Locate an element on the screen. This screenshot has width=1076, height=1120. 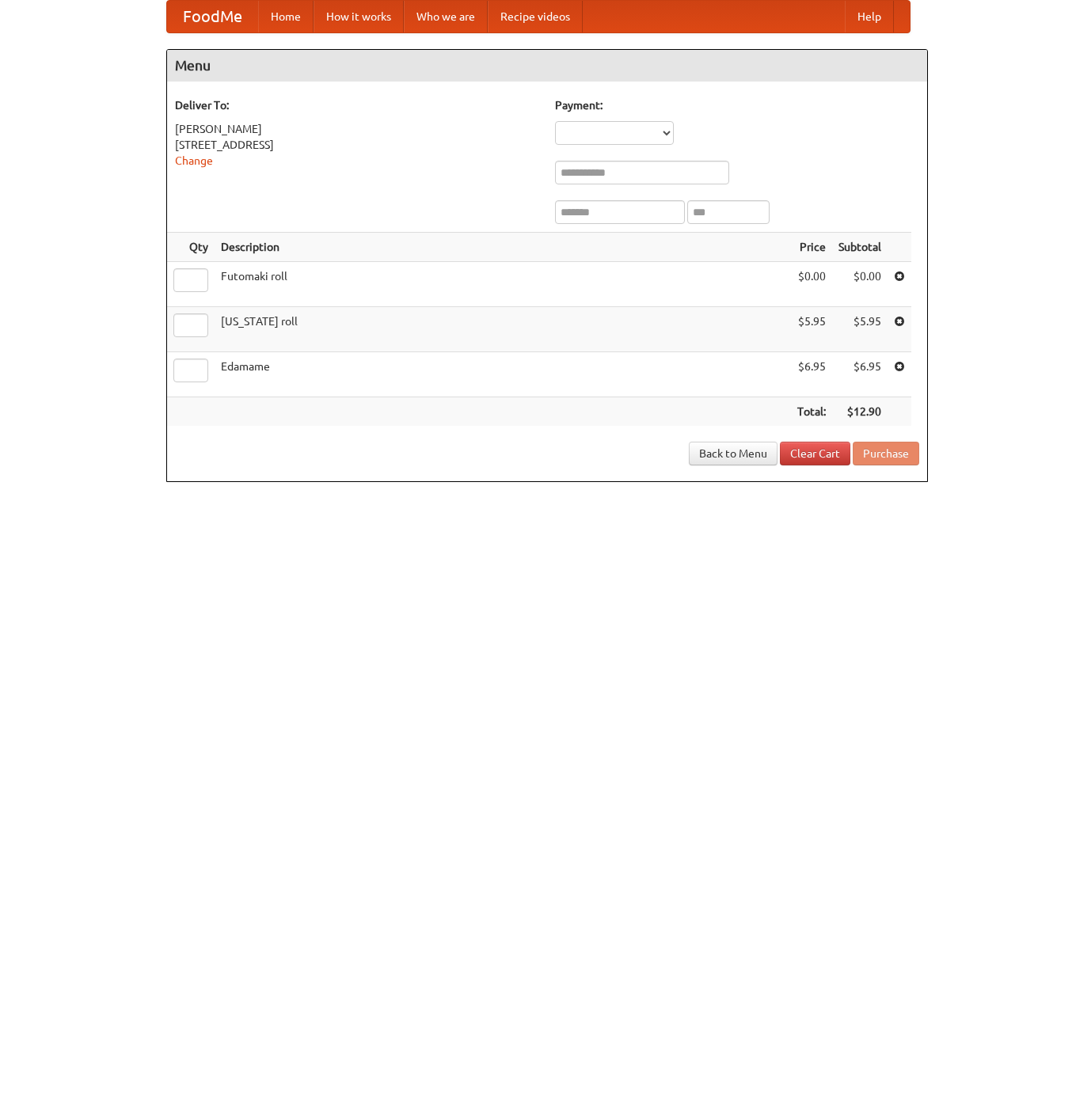
a: Back to Menu is located at coordinates (733, 453).